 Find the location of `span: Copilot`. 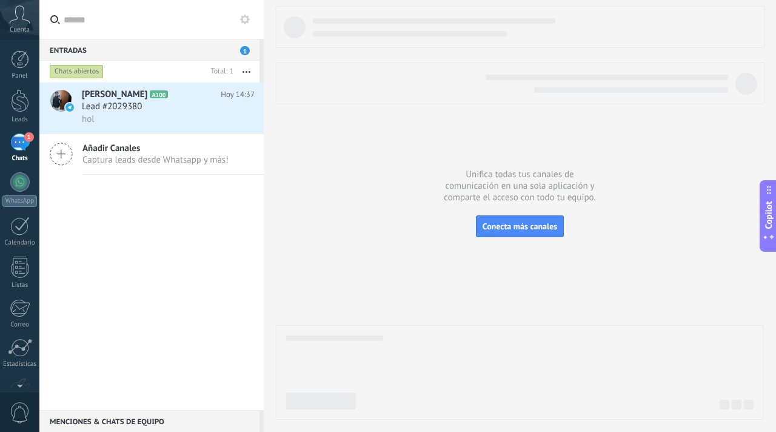

span: Copilot is located at coordinates (769, 215).